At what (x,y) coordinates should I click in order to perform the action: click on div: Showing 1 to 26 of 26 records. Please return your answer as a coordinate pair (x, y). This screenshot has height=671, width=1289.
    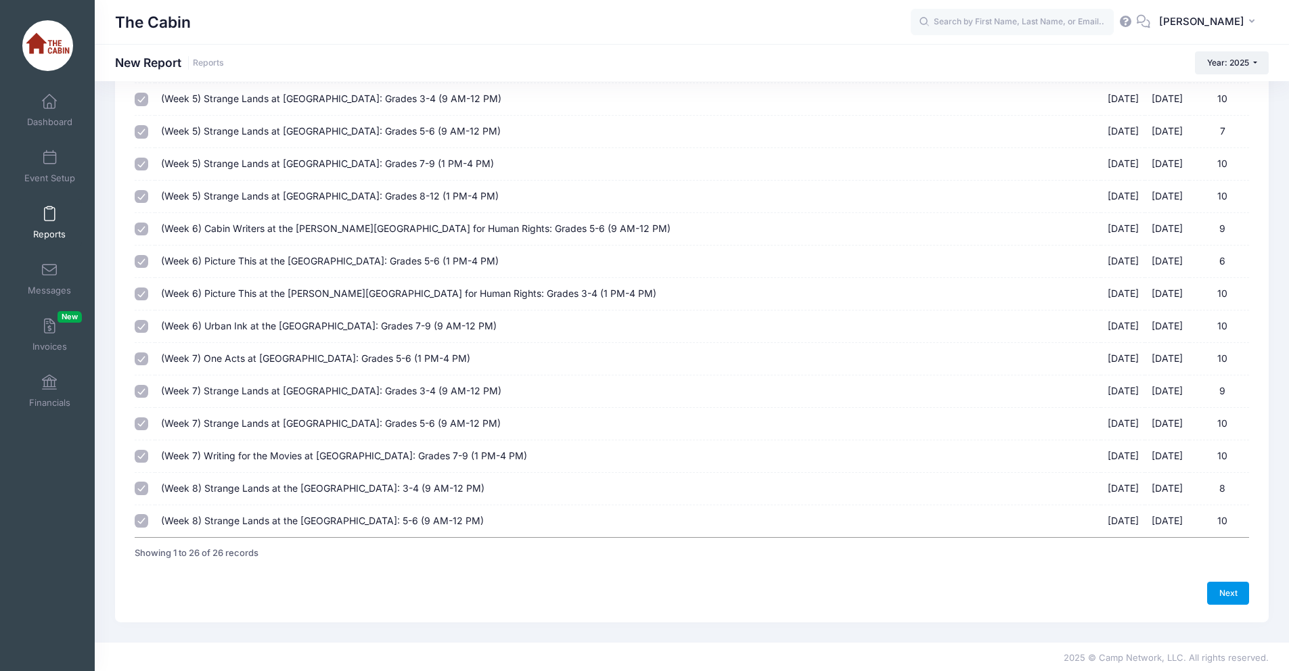
    Looking at the image, I should click on (196, 553).